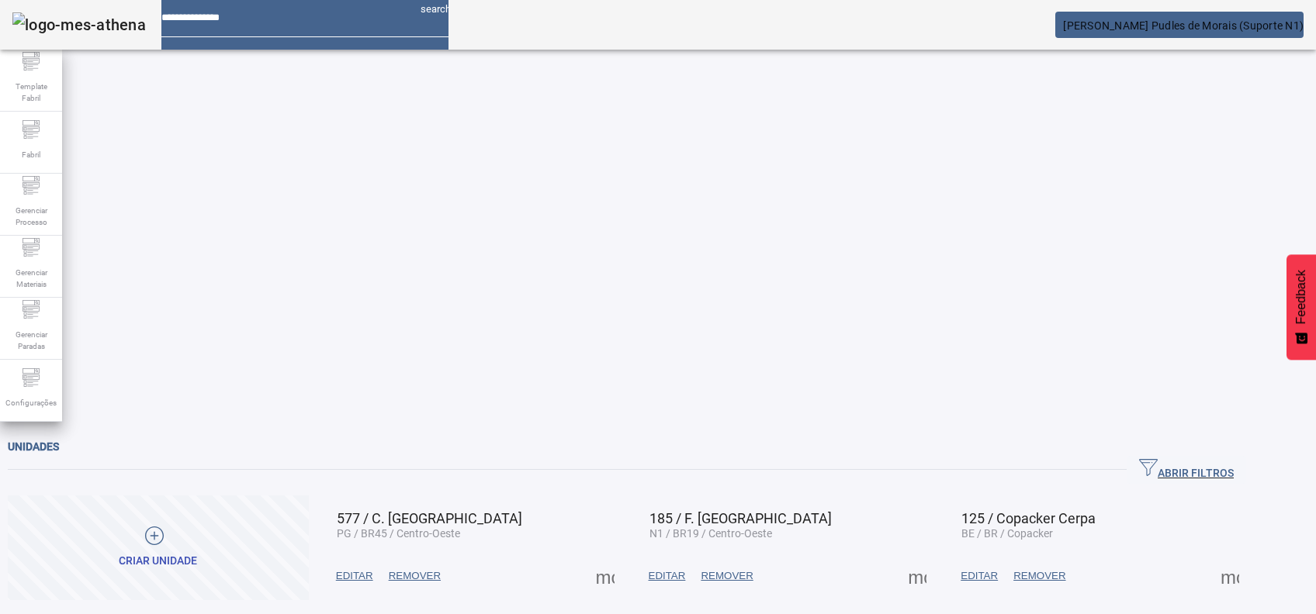 The width and height of the screenshot is (1316, 614). I want to click on span: Gerenciar Paradas, so click(31, 341).